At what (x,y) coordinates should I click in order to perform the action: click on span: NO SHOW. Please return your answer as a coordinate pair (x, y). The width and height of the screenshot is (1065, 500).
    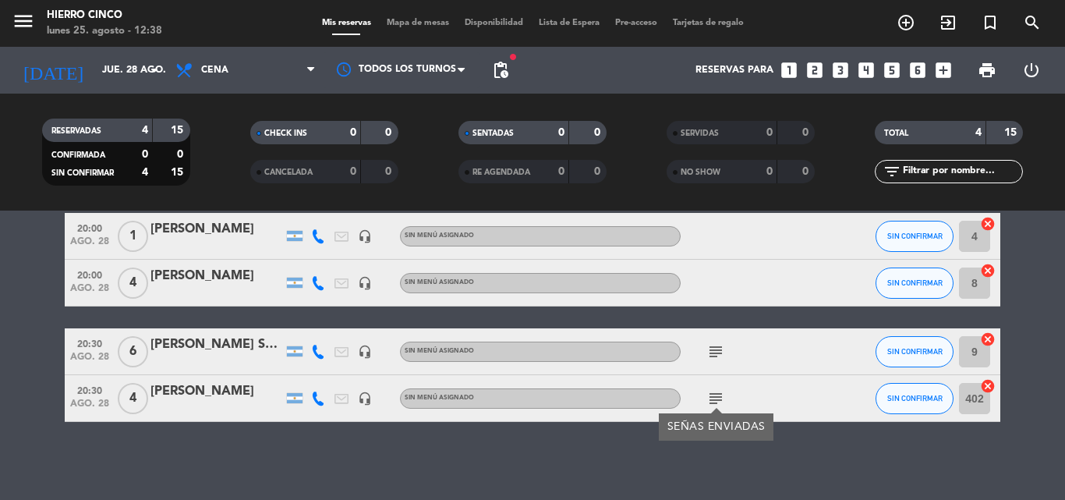
    Looking at the image, I should click on (700, 172).